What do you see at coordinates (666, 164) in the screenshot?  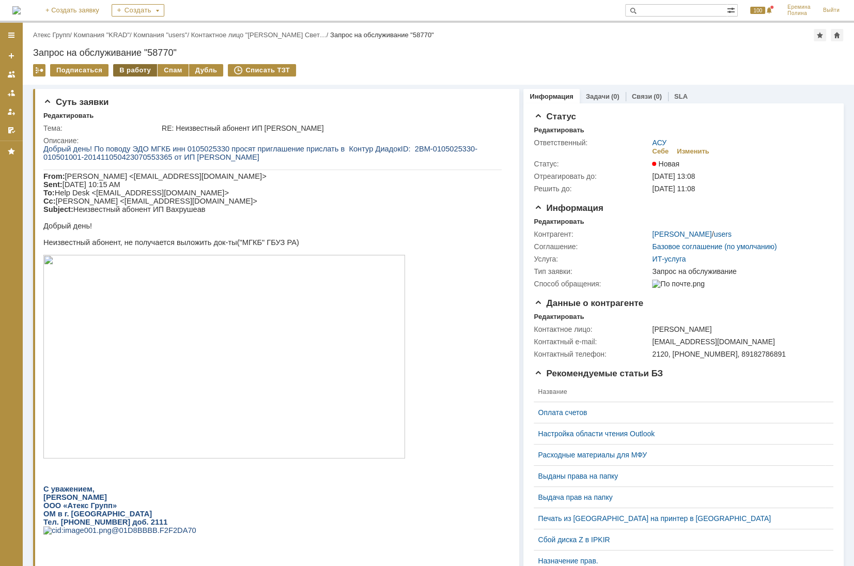 I see `span: Новая` at bounding box center [666, 164].